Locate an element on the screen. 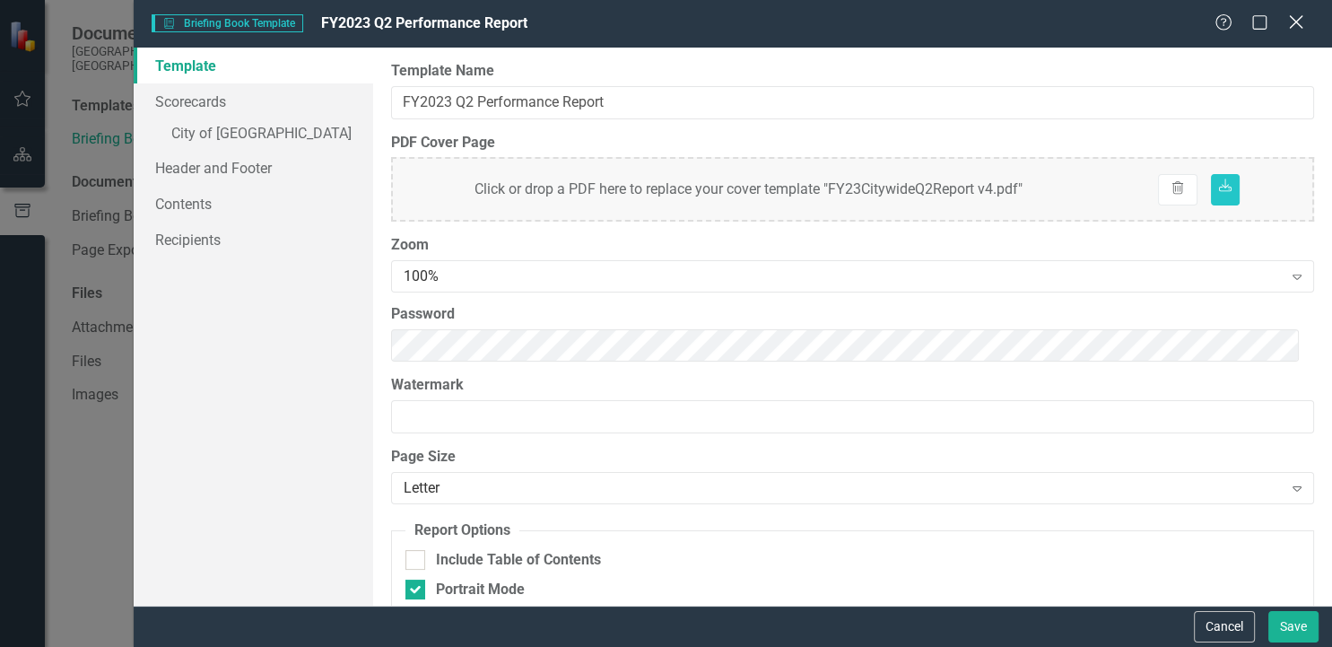 This screenshot has width=1332, height=647. label: Zoom is located at coordinates (852, 245).